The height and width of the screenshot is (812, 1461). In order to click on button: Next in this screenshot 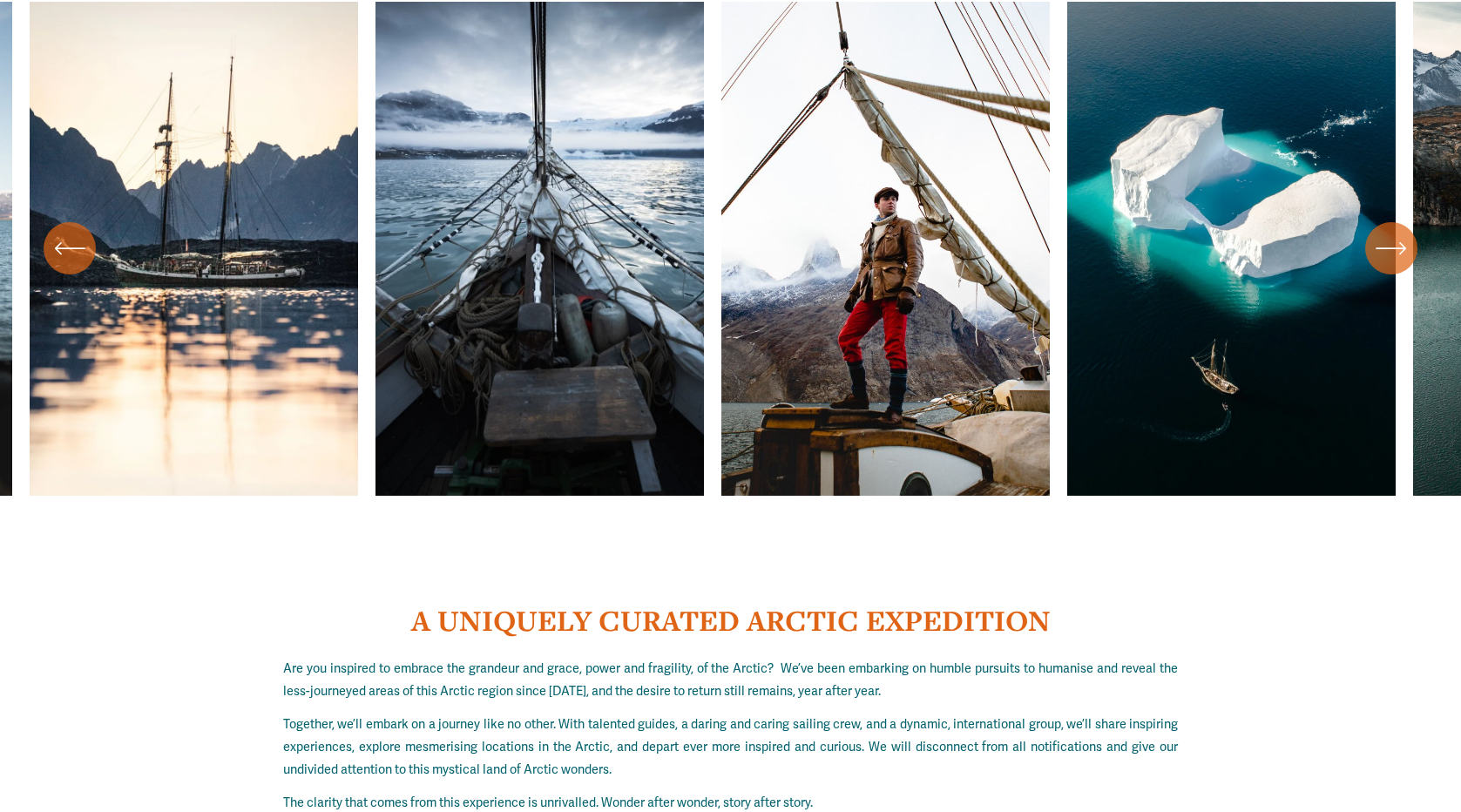, I will do `click(1392, 248)`.